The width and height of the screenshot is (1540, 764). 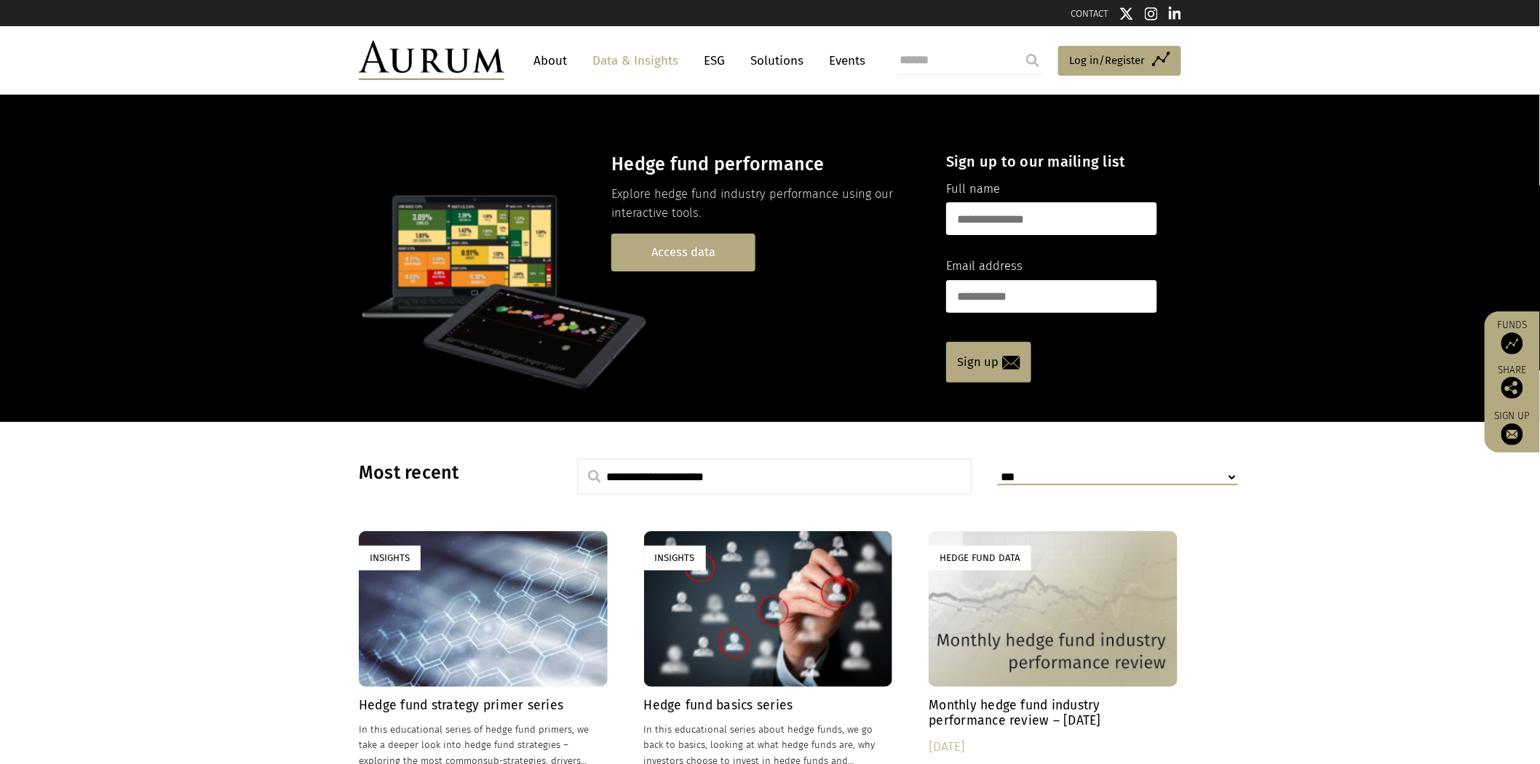 I want to click on h3: Most recent, so click(x=450, y=473).